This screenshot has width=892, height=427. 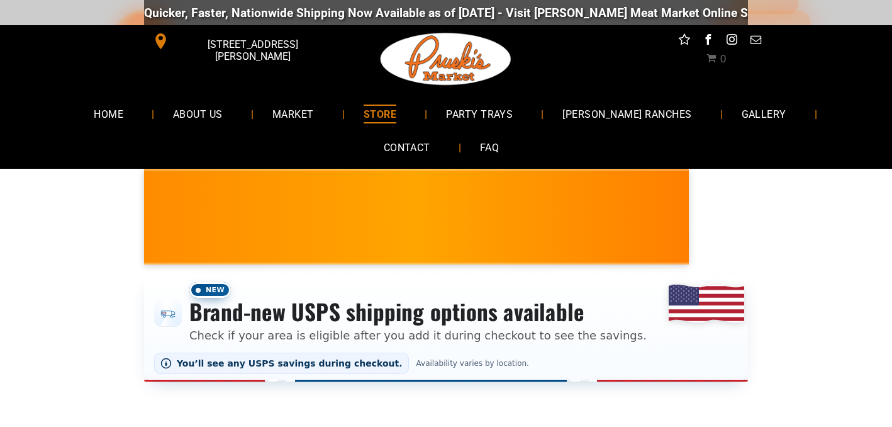 I want to click on span: New, so click(x=210, y=289).